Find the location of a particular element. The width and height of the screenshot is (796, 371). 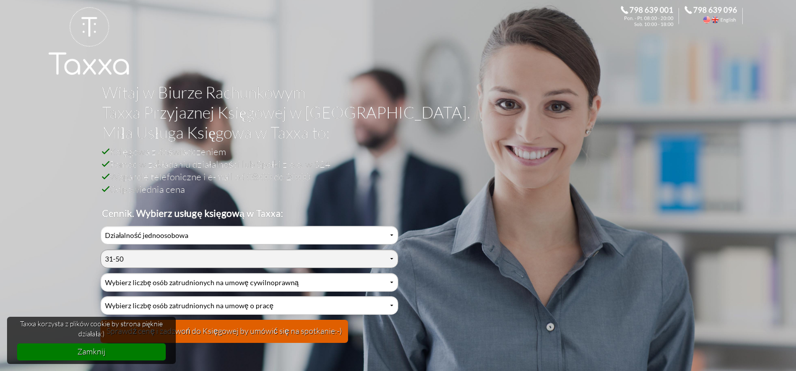

span: Taxxa korzysta z plików cookie by strona pięknie działała:) is located at coordinates (91, 328).